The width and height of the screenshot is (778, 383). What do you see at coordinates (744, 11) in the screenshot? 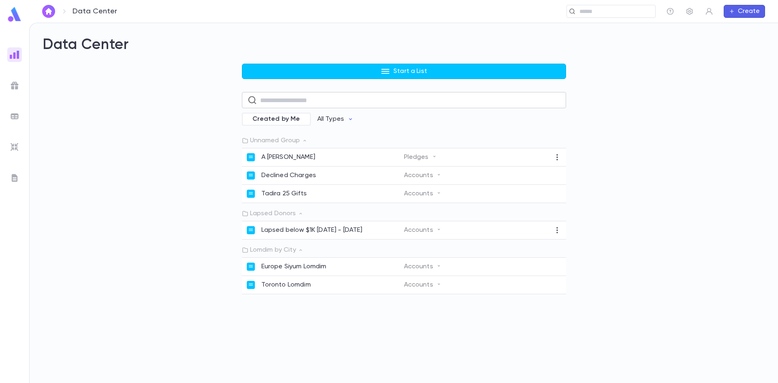
I see `button: Create` at bounding box center [744, 11].